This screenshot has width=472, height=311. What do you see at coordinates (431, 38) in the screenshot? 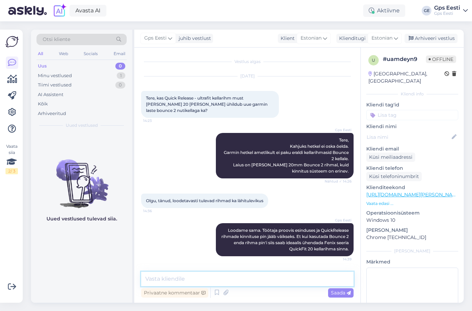
I see `div: Arhiveeri vestlus` at bounding box center [431, 38].